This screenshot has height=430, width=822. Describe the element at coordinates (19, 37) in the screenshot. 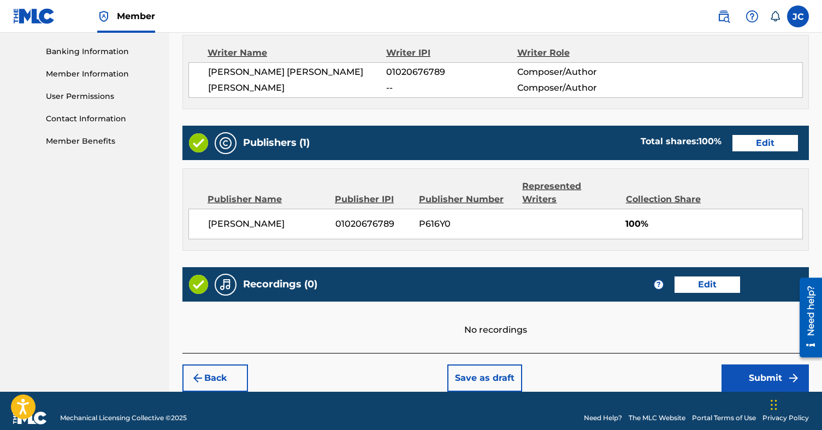

I see `div: Need help?` at that location.